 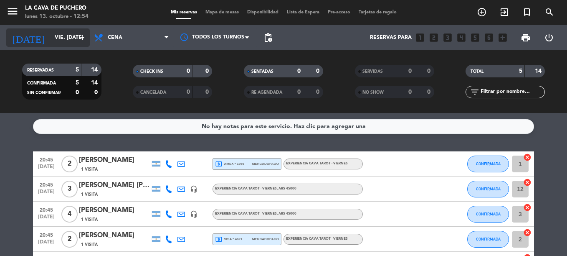 What do you see at coordinates (69, 214) in the screenshot?
I see `span: 4` at bounding box center [69, 214].